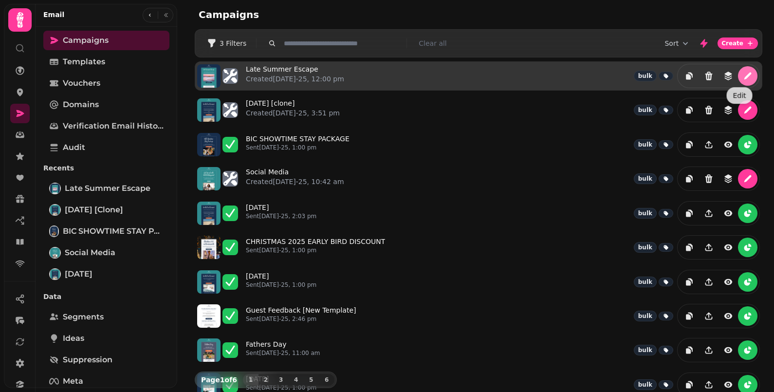 This screenshot has width=774, height=392. Describe the element at coordinates (113, 231) in the screenshot. I see `span: BIC SHOWTIME STAY PACKAGE` at that location.